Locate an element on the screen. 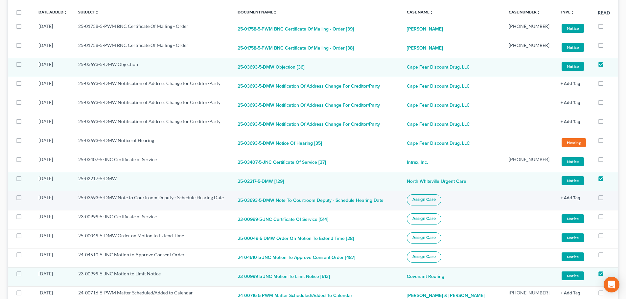  button: 24-04510-5-JNC Motion to Approve Consent Order [487] is located at coordinates (296, 258).